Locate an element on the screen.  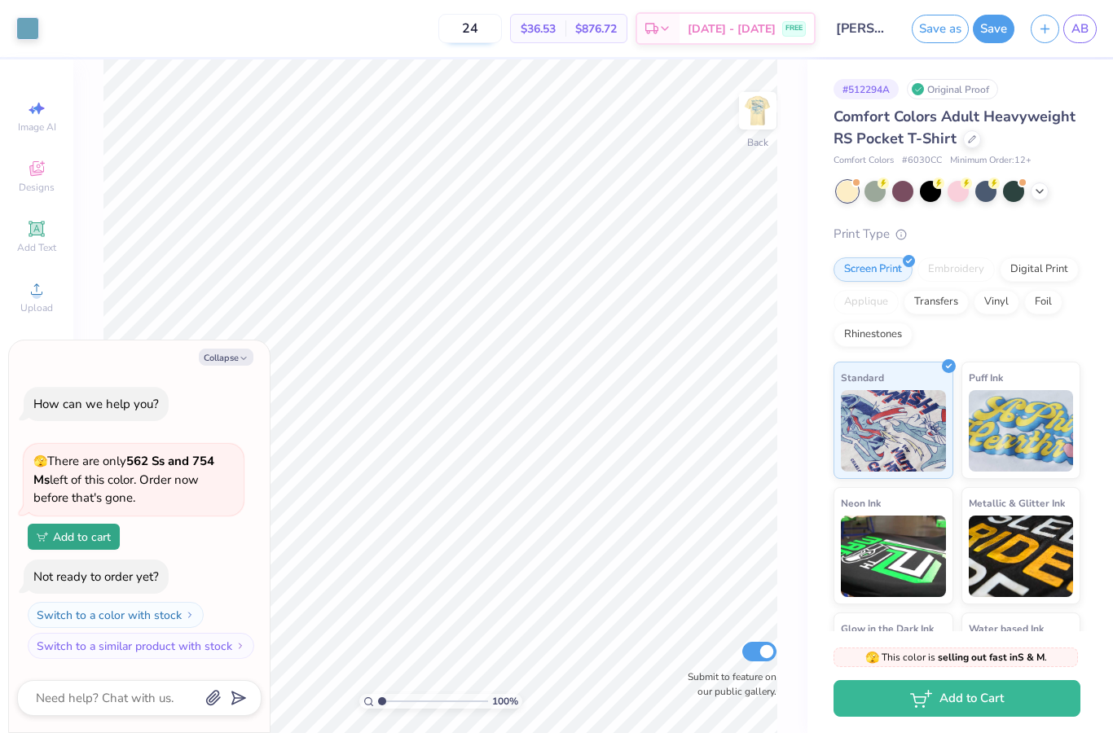
span: # 6030CC is located at coordinates (921, 160).